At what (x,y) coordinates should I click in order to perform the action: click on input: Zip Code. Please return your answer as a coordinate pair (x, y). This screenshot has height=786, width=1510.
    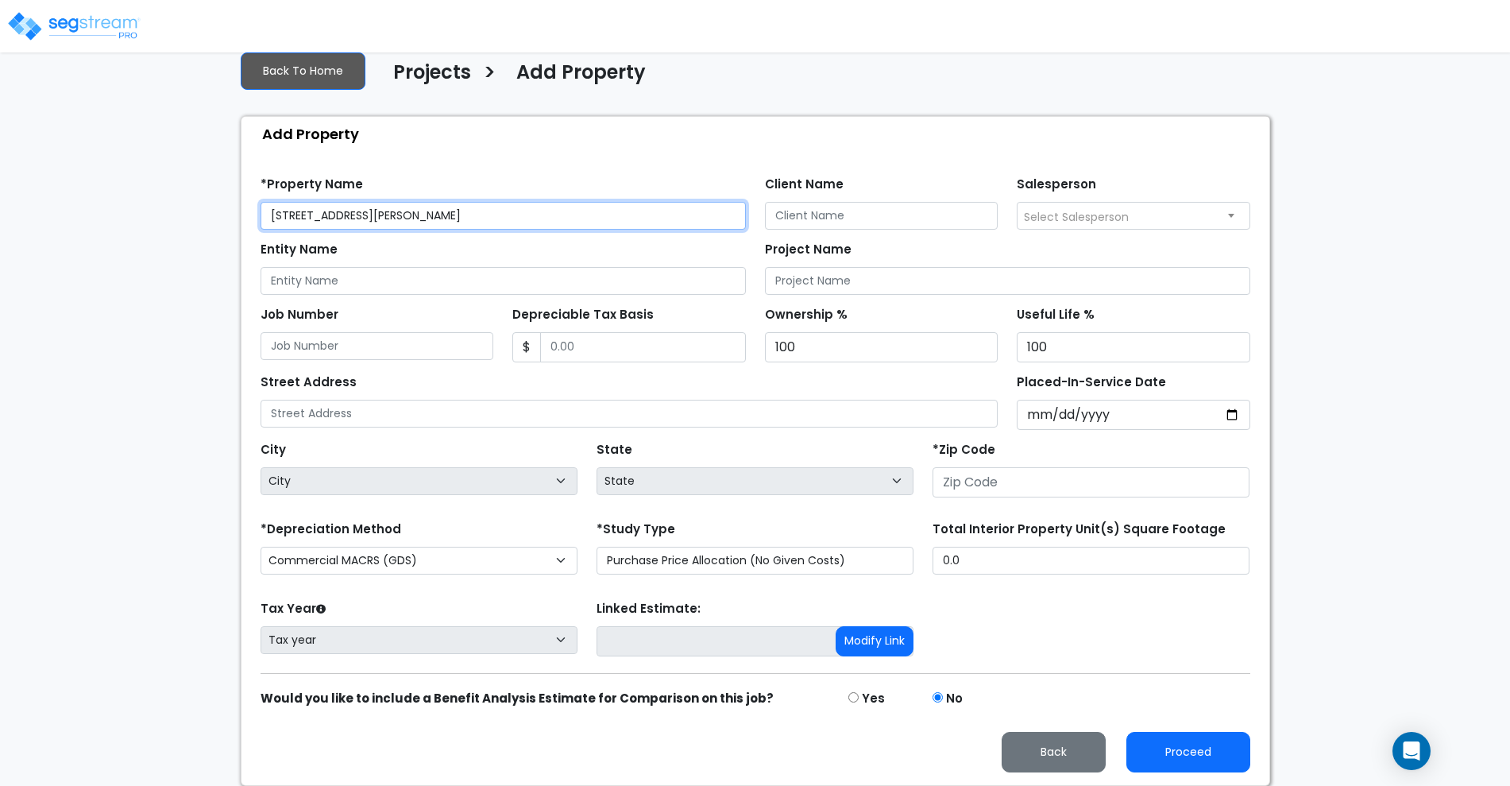
    Looking at the image, I should click on (1091, 482).